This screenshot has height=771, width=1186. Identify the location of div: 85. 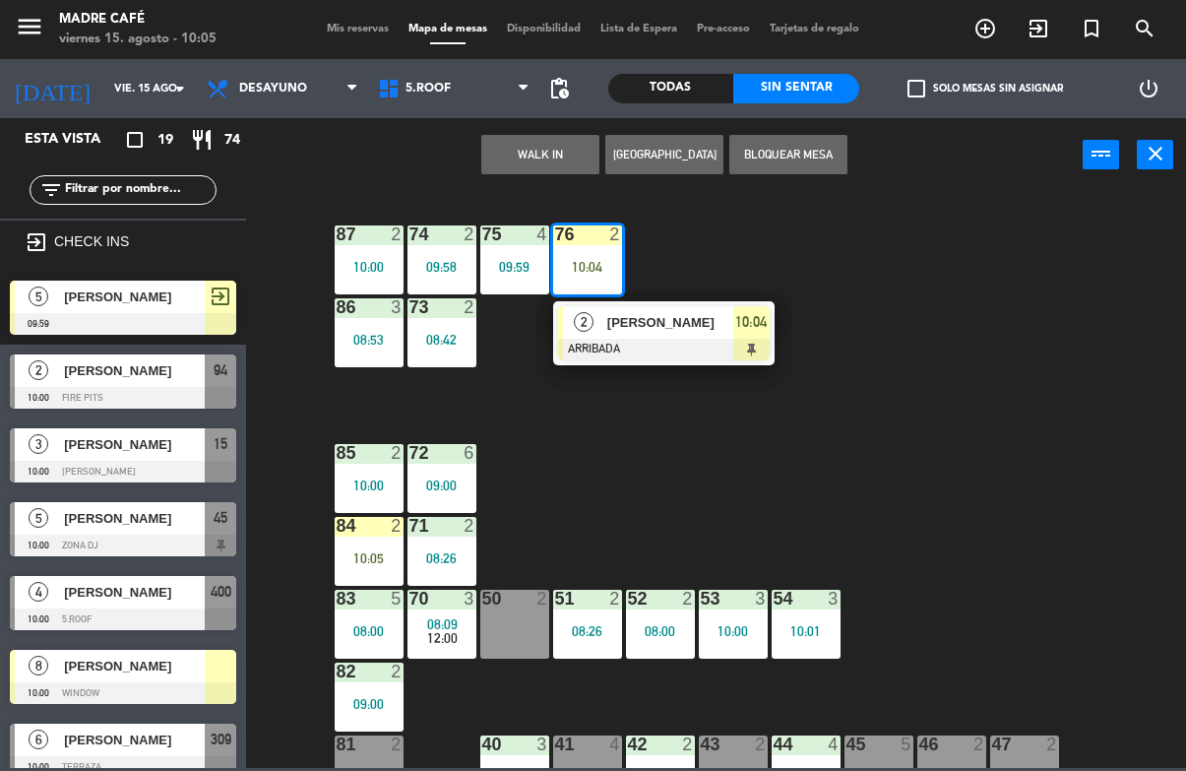
(337, 453).